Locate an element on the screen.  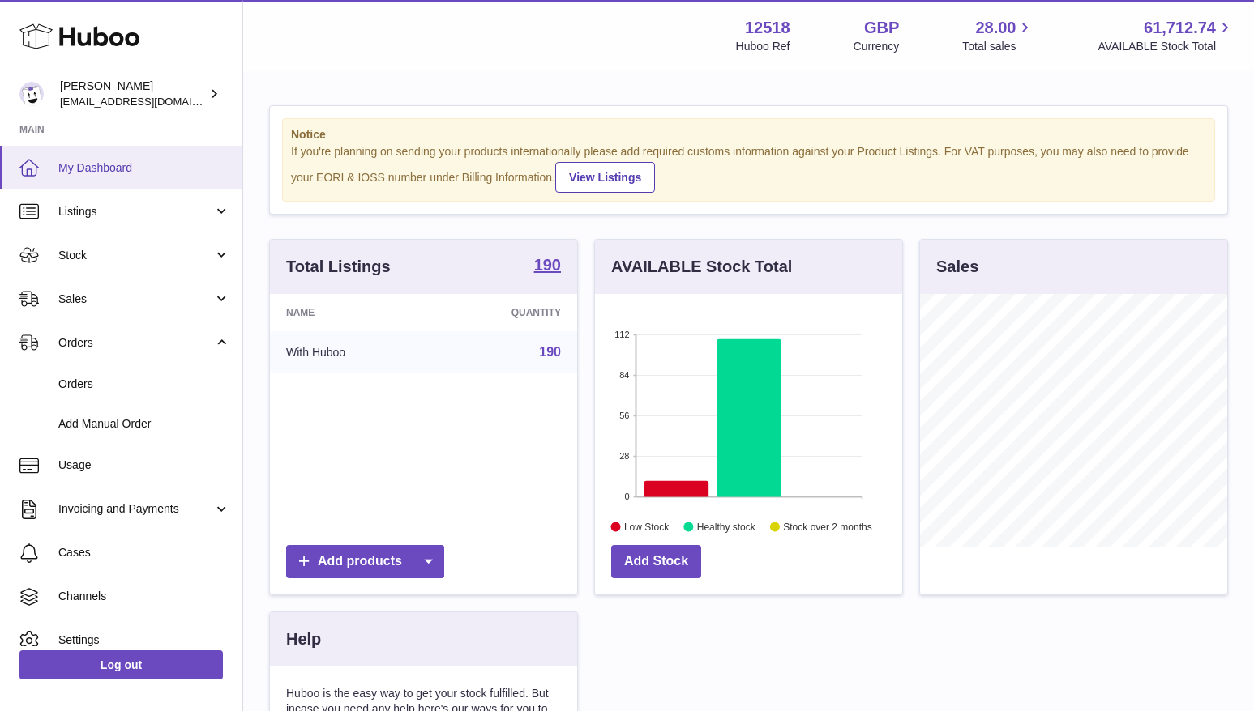
strong: Notice is located at coordinates (748, 135).